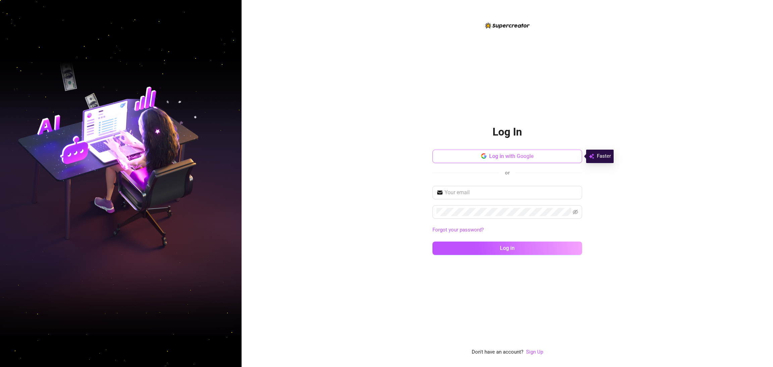 The width and height of the screenshot is (773, 367). I want to click on button: Log in with Google, so click(507, 156).